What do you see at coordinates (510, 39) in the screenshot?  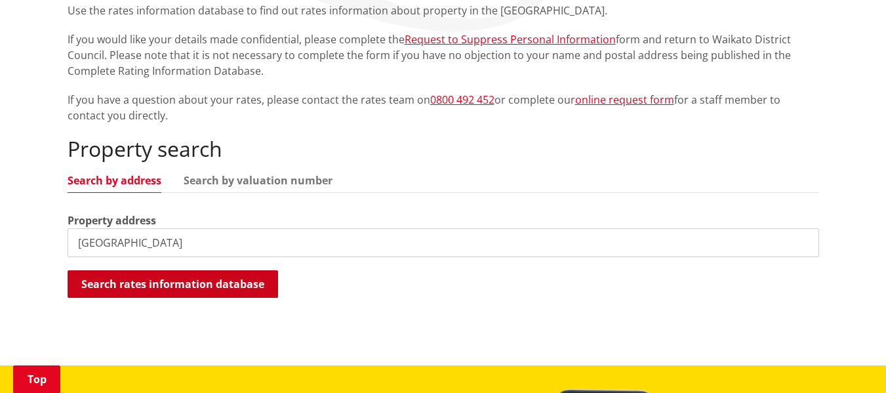 I see `a: Request to Suppress Personal Information` at bounding box center [510, 39].